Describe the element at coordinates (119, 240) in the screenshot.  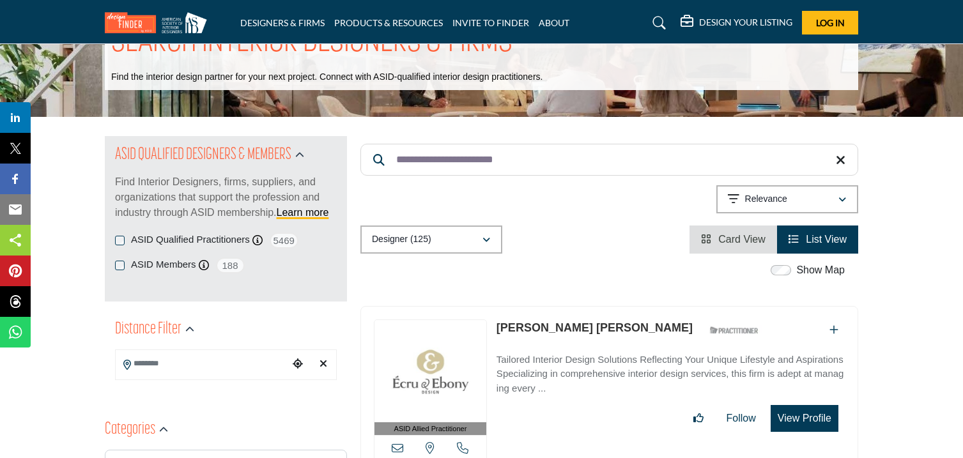
I see `input: ASID Qualified Practitioners checkbox` at that location.